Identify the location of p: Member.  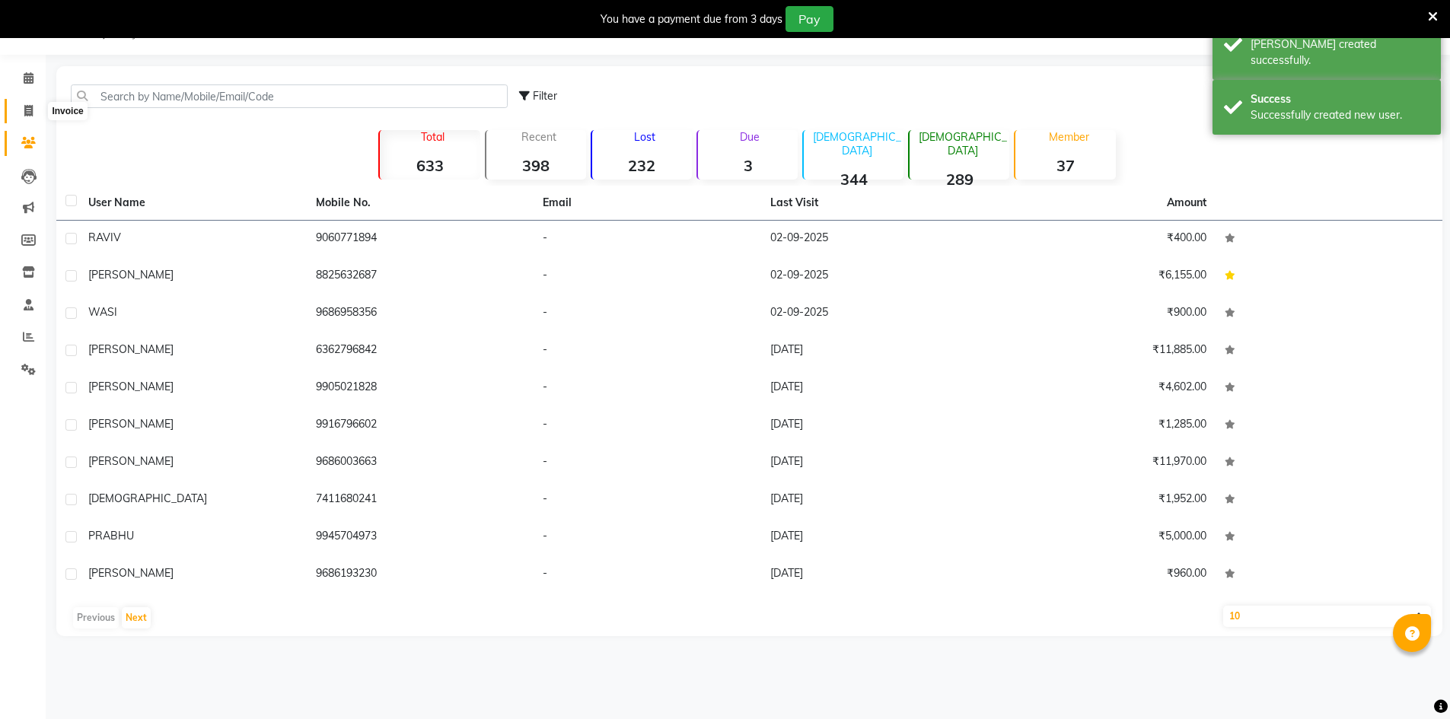
(1068, 137).